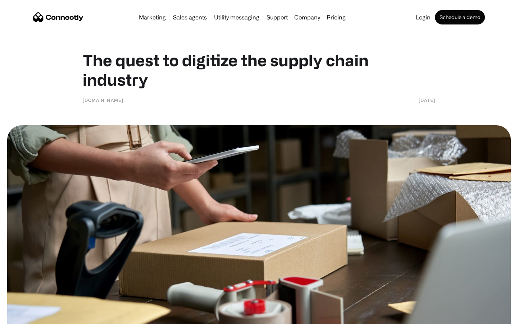 The image size is (518, 324). Describe the element at coordinates (58, 17) in the screenshot. I see `a: home` at that location.